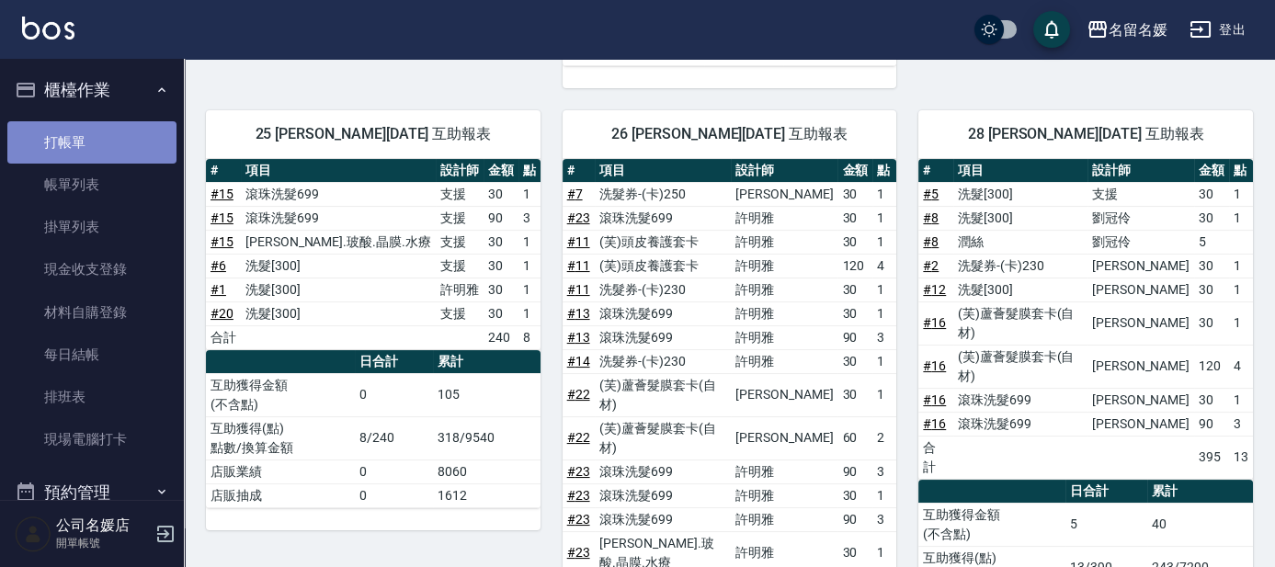 This screenshot has height=567, width=1275. Describe the element at coordinates (530, 337) in the screenshot. I see `td: 8` at that location.